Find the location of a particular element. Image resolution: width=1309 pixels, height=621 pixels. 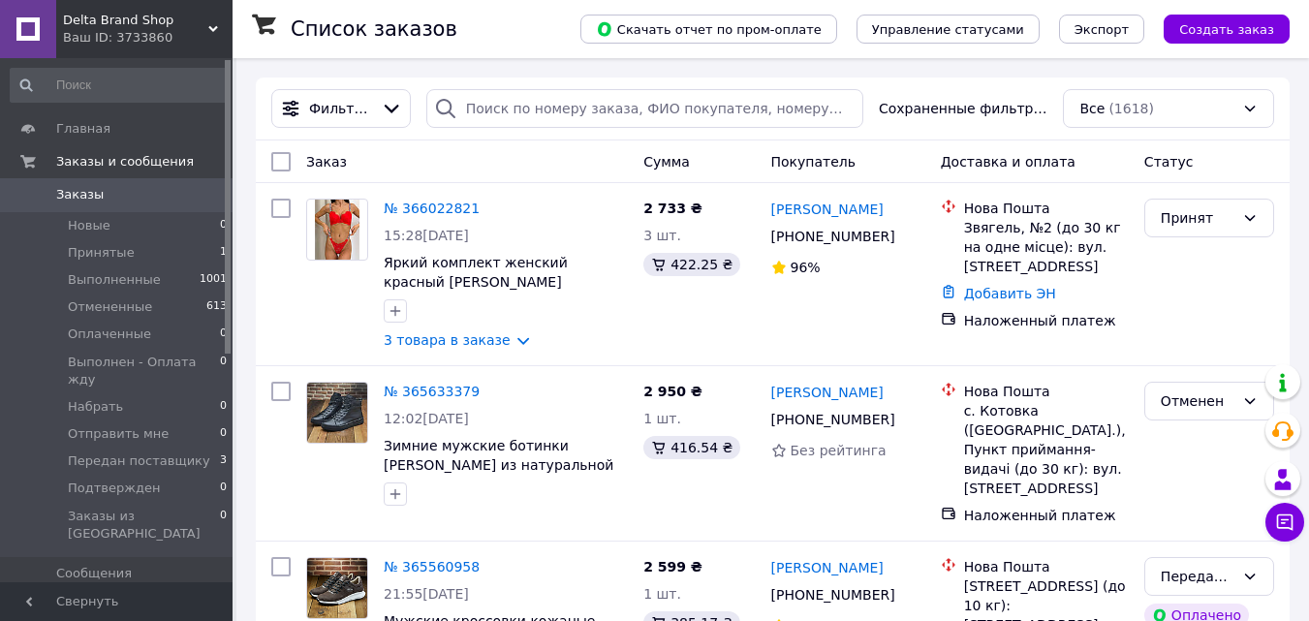

a: № 365633379 is located at coordinates (431, 391).